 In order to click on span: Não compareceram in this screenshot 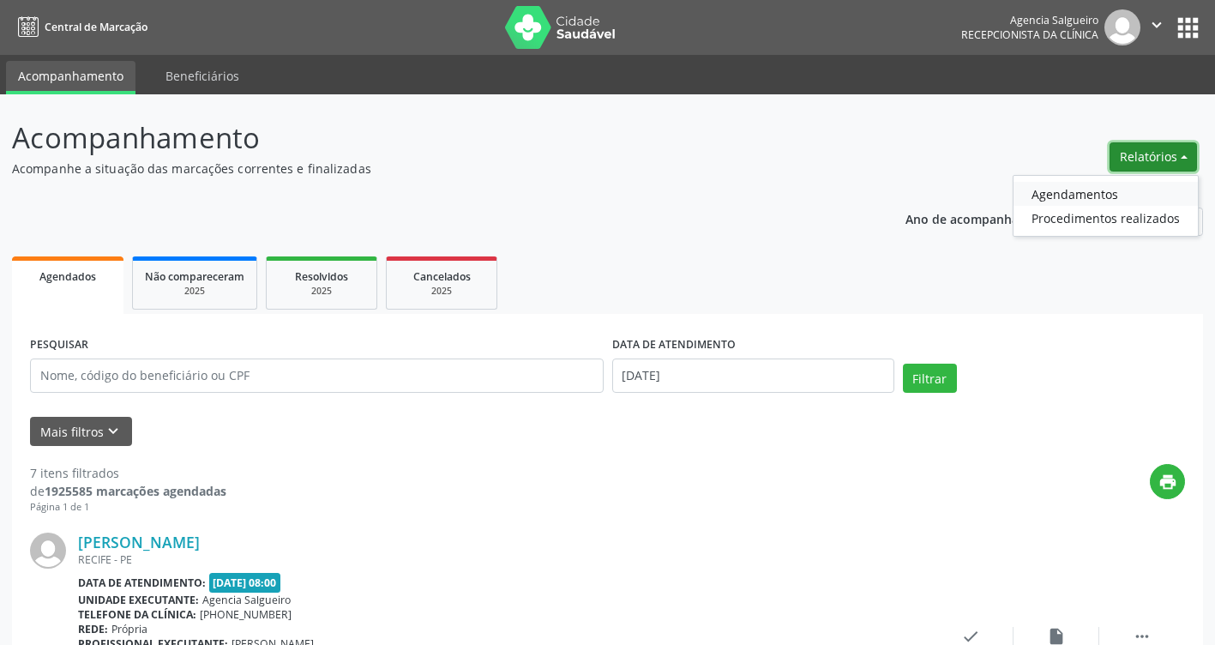, I will do `click(195, 276)`.